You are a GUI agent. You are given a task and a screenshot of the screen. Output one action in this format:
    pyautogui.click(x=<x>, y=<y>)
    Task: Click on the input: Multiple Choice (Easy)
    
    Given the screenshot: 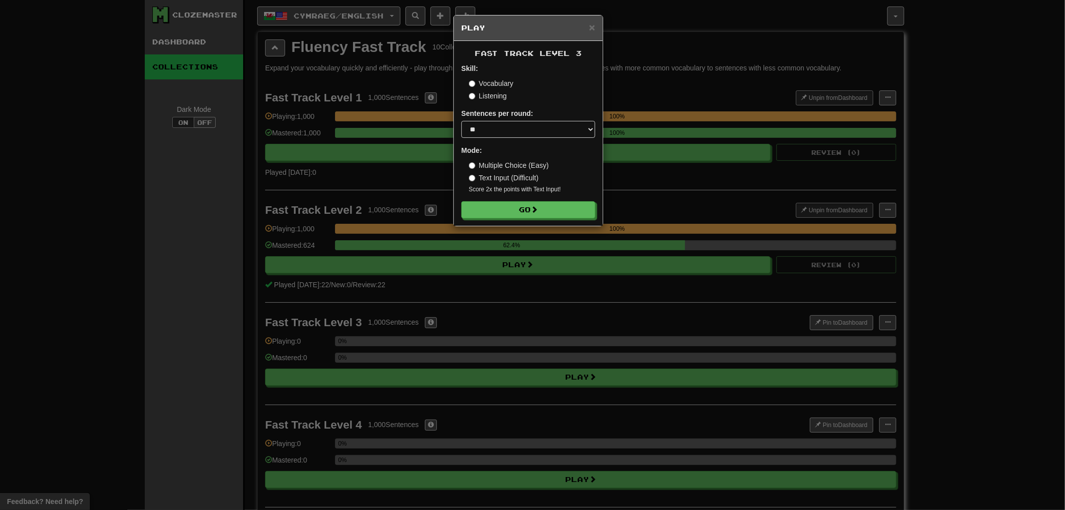 What is the action you would take?
    pyautogui.click(x=472, y=165)
    